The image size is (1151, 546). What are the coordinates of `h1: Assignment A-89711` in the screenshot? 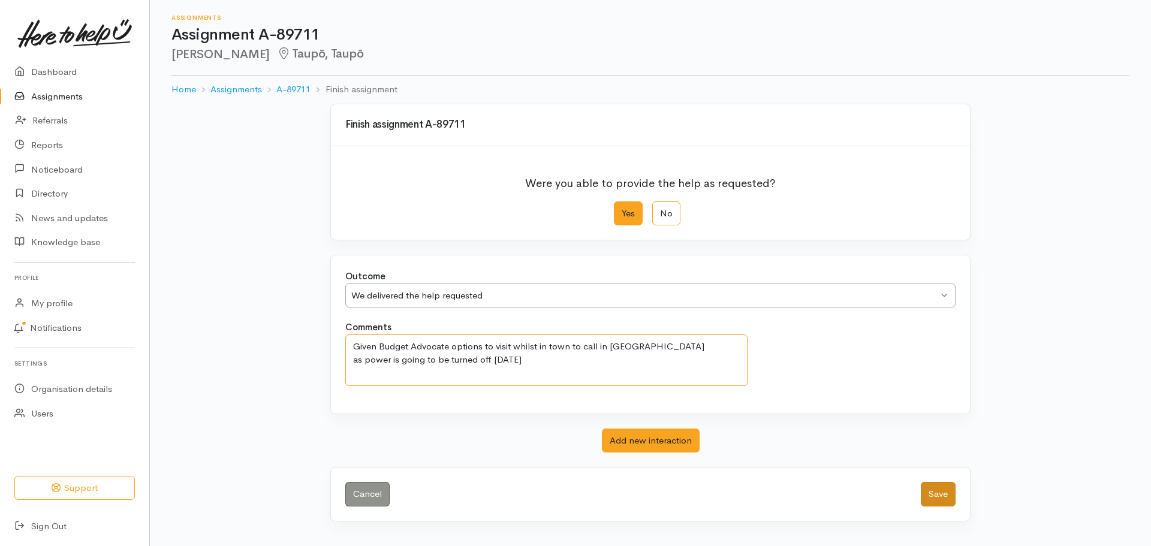 It's located at (651, 35).